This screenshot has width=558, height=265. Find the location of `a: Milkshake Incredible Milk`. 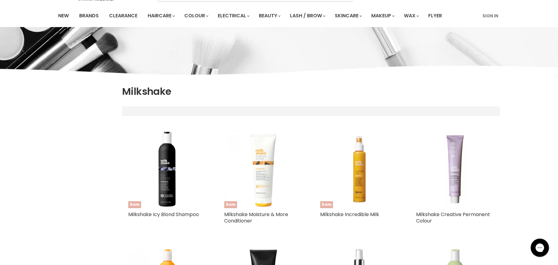

a: Milkshake Incredible Milk is located at coordinates (349, 215).